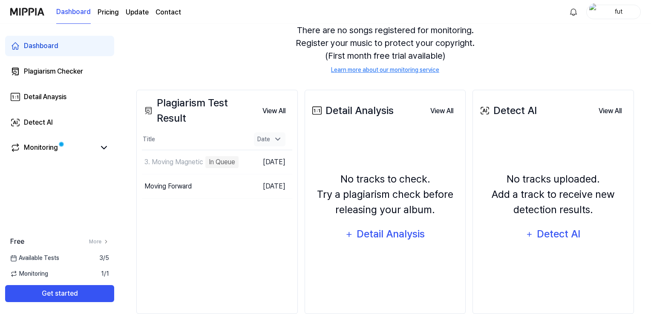 This screenshot has height=314, width=651. Describe the element at coordinates (104, 258) in the screenshot. I see `span: 3 / 5` at that location.